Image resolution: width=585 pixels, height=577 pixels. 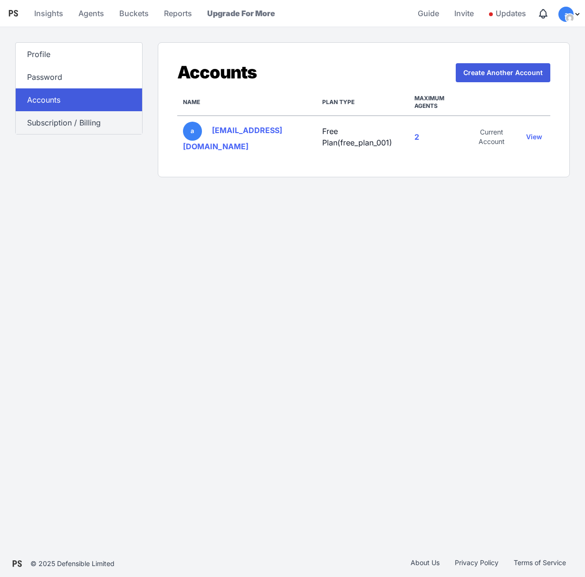 What do you see at coordinates (543, 14) in the screenshot?
I see `div: Notifications` at bounding box center [543, 14].